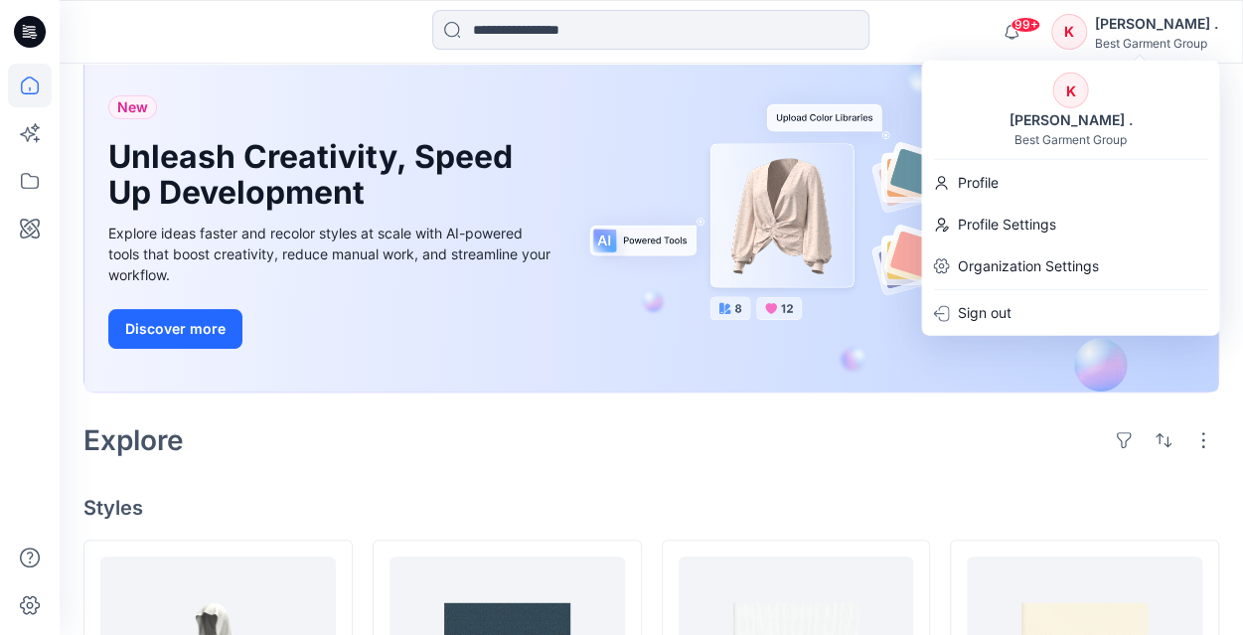 The image size is (1243, 635). Describe the element at coordinates (1028, 266) in the screenshot. I see `p: Organization Settings` at that location.